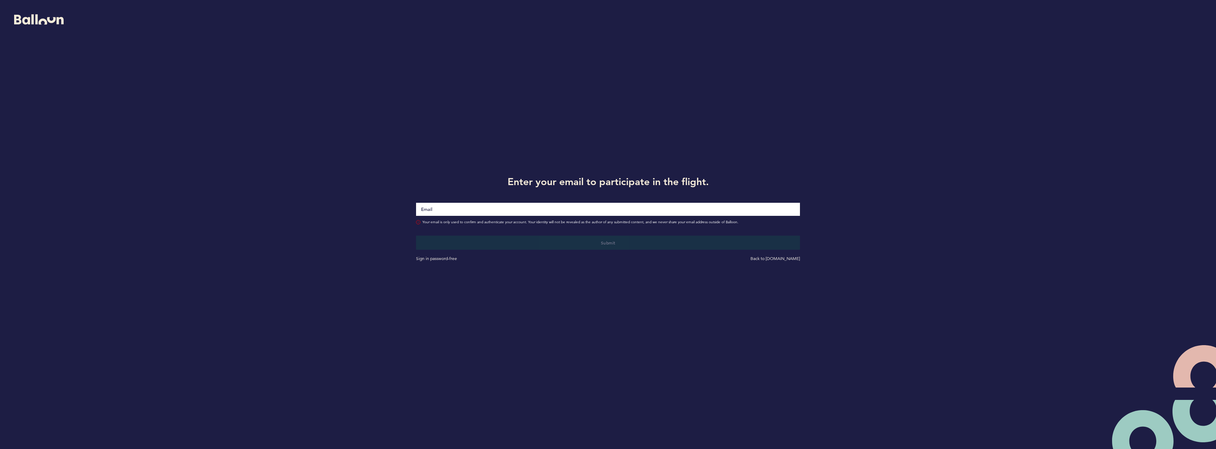 The image size is (1216, 449). What do you see at coordinates (608, 243) in the screenshot?
I see `button: Submit` at bounding box center [608, 243].